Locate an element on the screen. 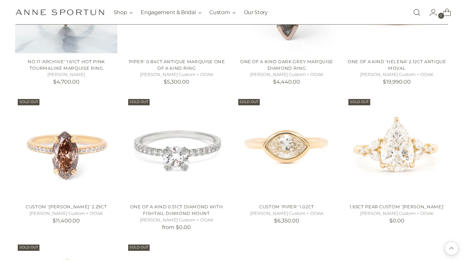  button: Back to top is located at coordinates (452, 248).